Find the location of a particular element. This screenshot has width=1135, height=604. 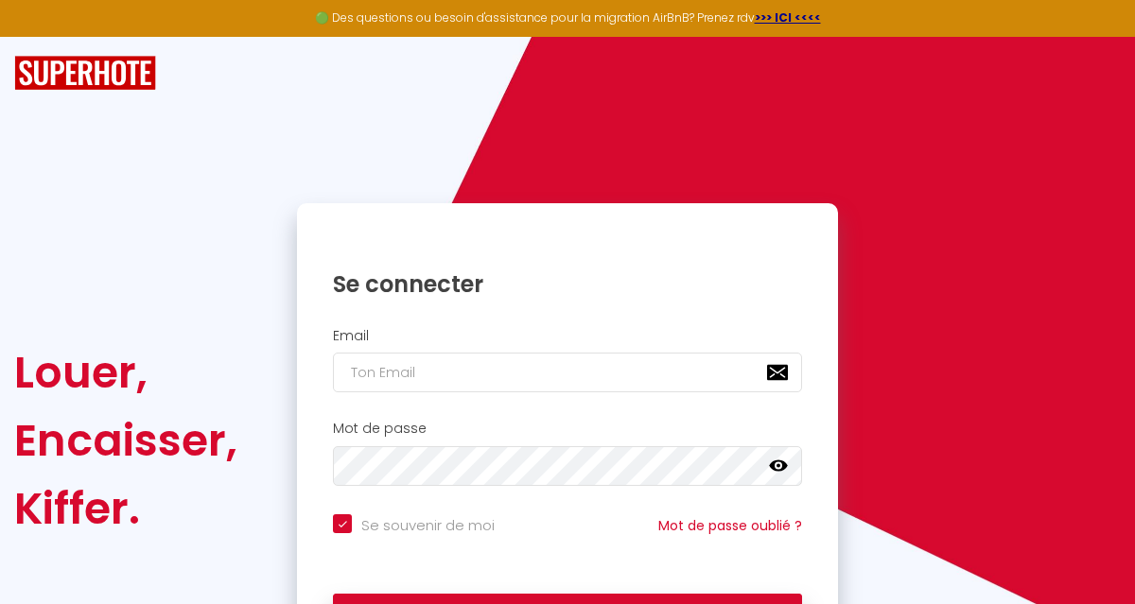

input: Ton Email is located at coordinates (568, 373).